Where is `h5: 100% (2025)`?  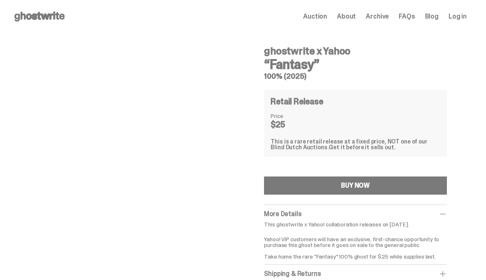
h5: 100% (2025) is located at coordinates (355, 76).